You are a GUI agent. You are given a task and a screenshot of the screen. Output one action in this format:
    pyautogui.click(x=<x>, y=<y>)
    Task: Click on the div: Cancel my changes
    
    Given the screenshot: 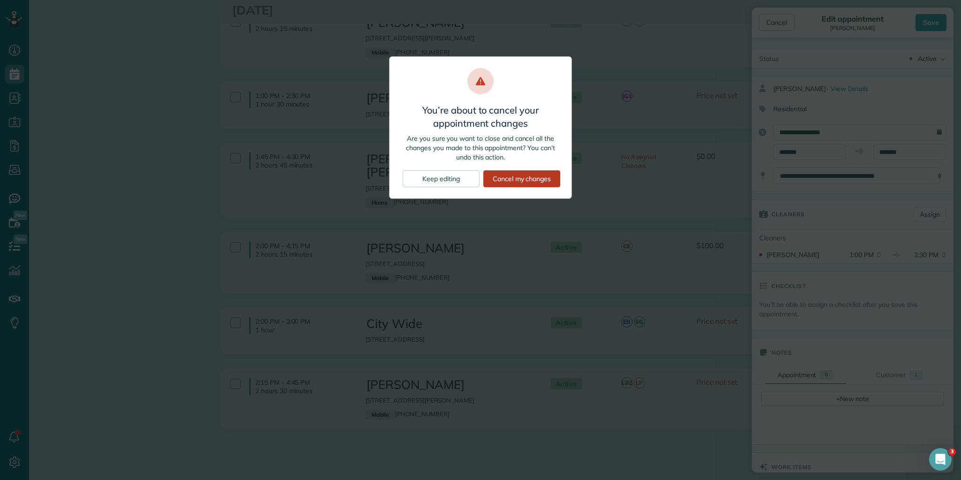 What is the action you would take?
    pyautogui.click(x=522, y=179)
    